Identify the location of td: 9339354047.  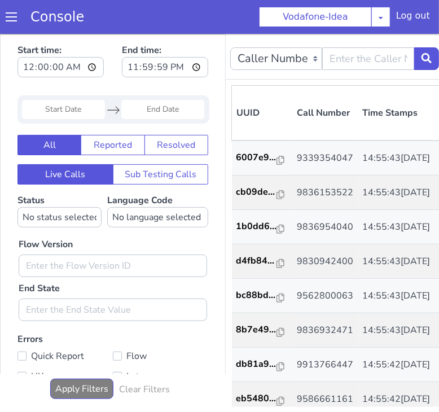
(326, 124).